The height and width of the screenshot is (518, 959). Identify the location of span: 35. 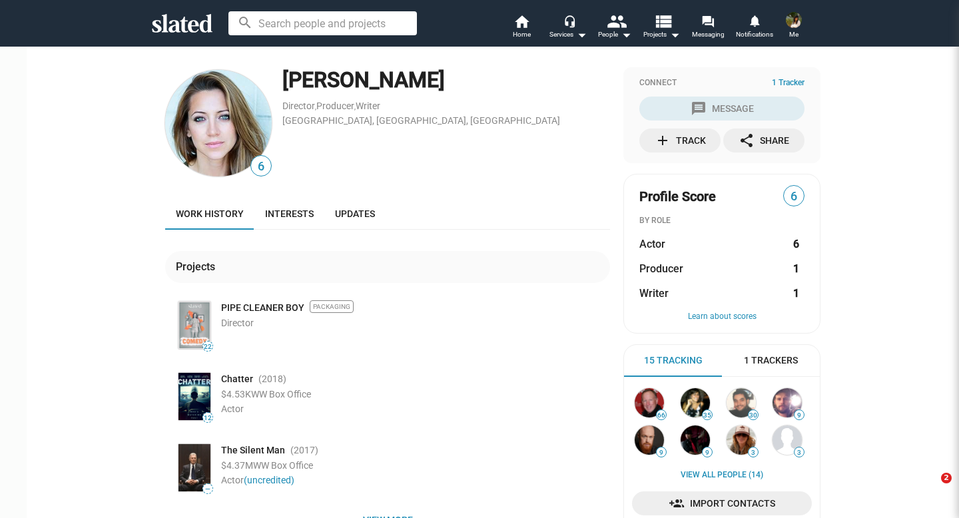
(707, 416).